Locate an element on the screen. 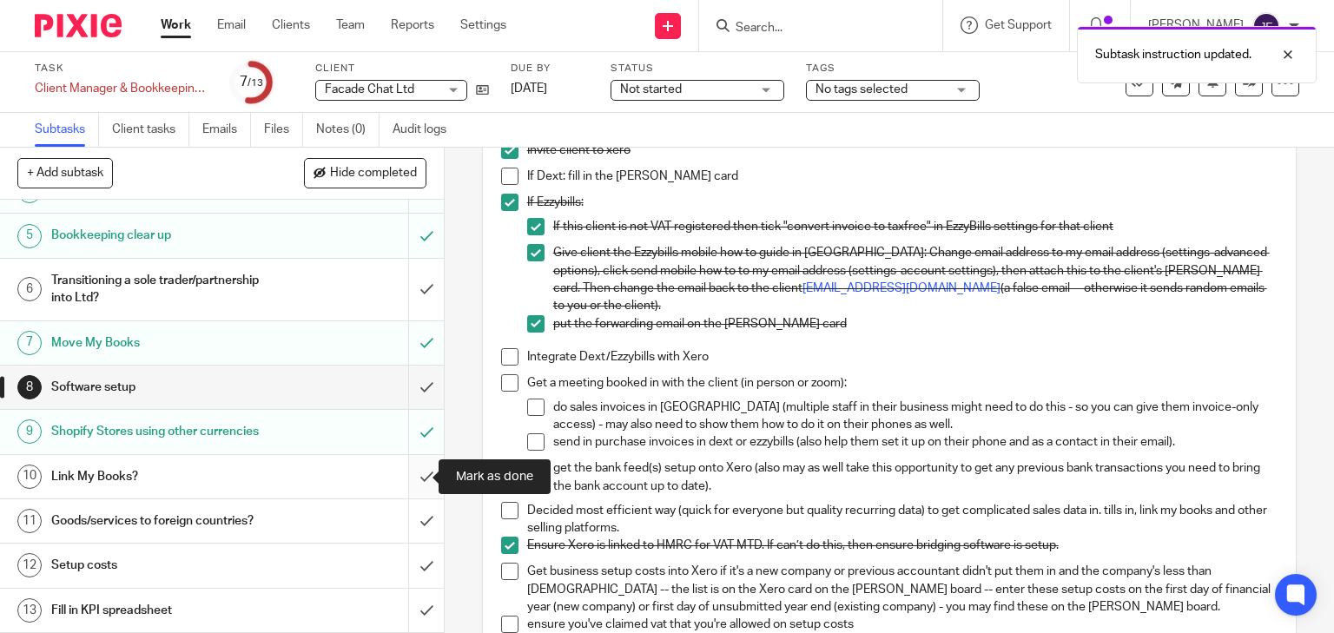 The height and width of the screenshot is (633, 1334). h1: Shopify Stores using other currencies is located at coordinates (164, 432).